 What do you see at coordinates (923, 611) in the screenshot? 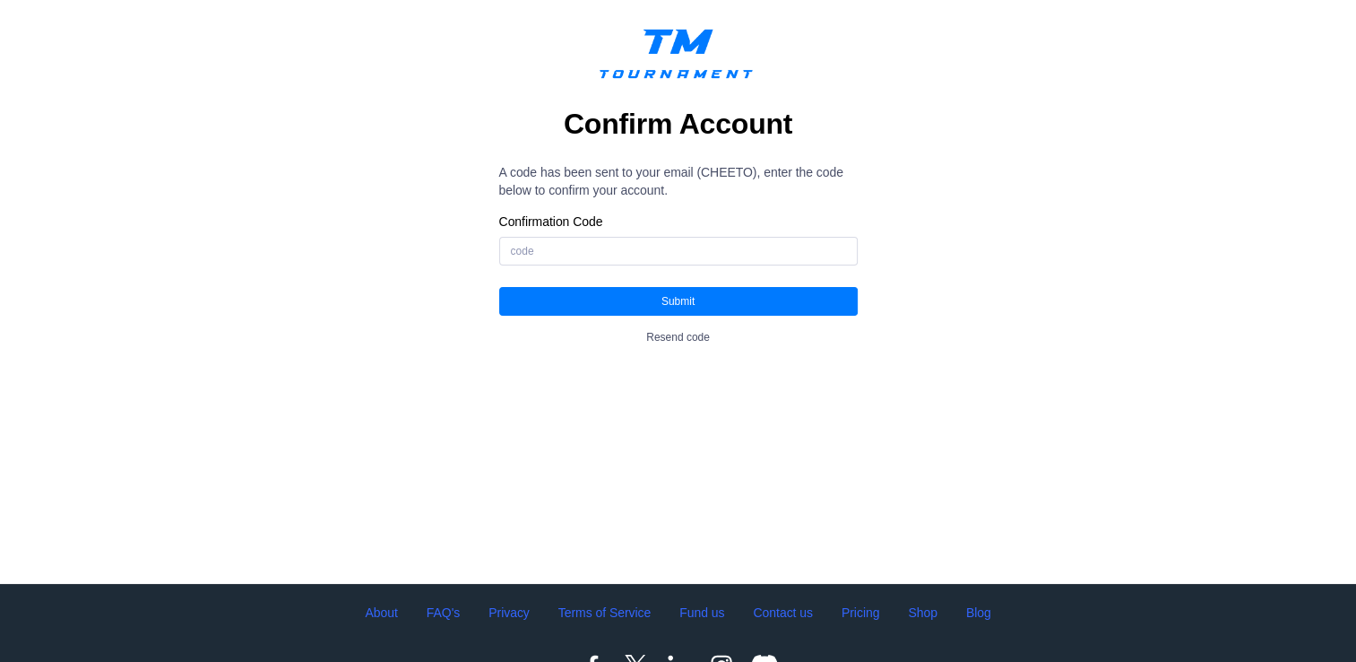
I see `a: Shop` at bounding box center [923, 611].